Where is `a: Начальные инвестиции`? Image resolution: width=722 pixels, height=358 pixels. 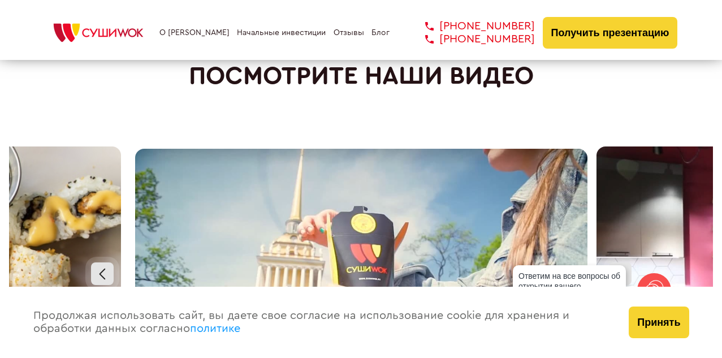
a: Начальные инвестиции is located at coordinates (281, 33).